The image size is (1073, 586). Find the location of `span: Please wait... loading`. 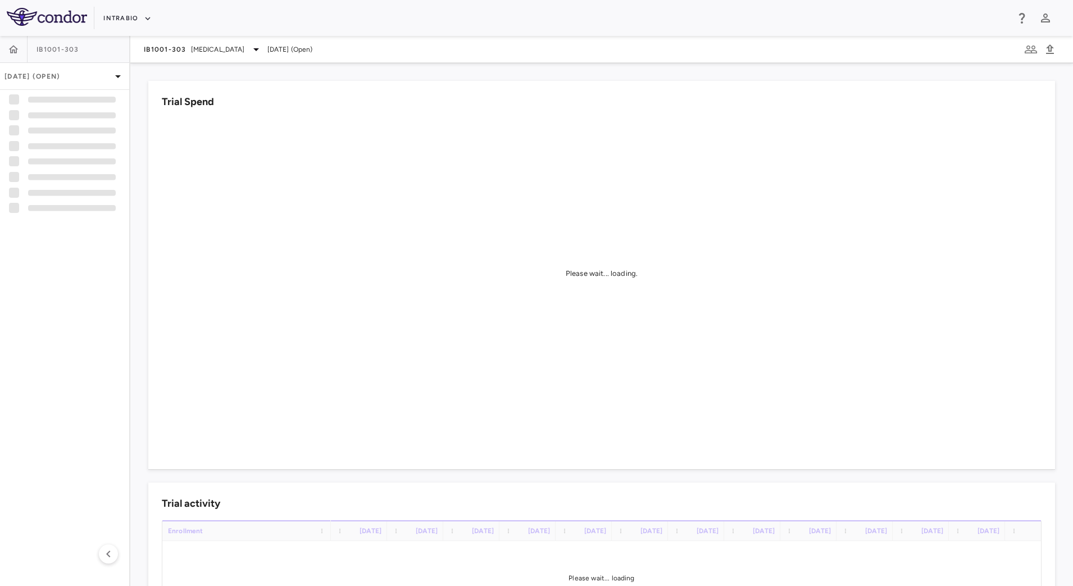

span: Please wait... loading is located at coordinates (601, 578).